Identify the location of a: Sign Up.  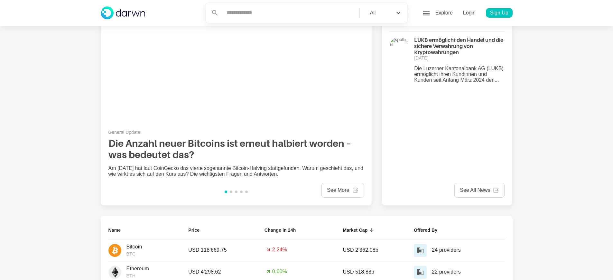
(499, 13).